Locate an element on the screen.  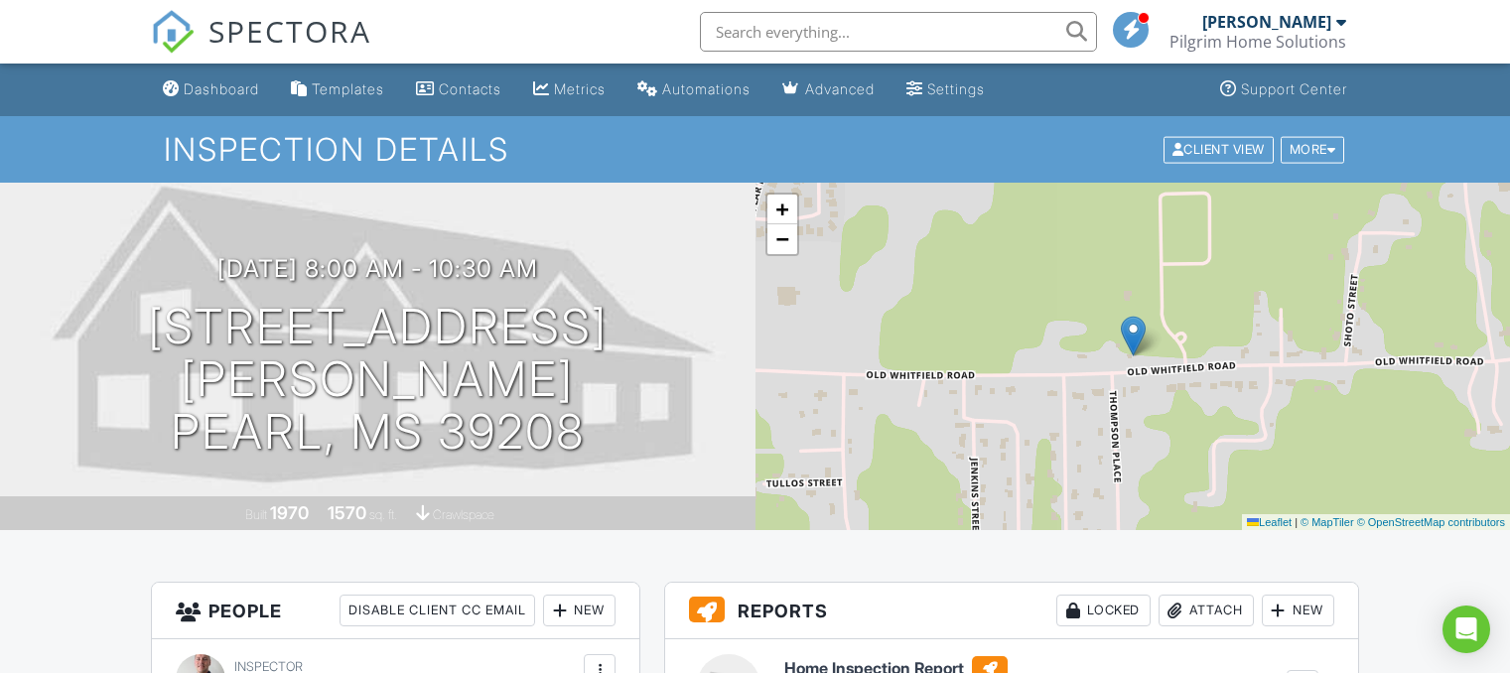
input: Search everything... is located at coordinates (898, 32).